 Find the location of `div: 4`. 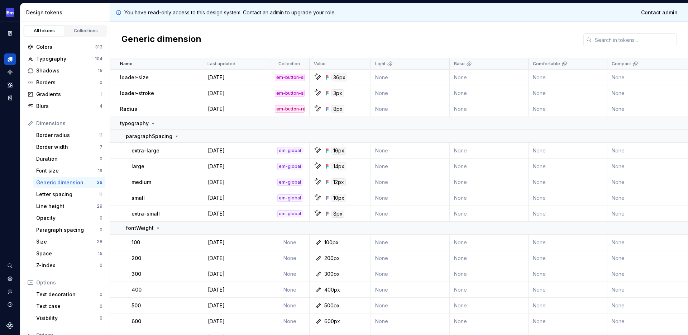

div: 4 is located at coordinates (101, 106).